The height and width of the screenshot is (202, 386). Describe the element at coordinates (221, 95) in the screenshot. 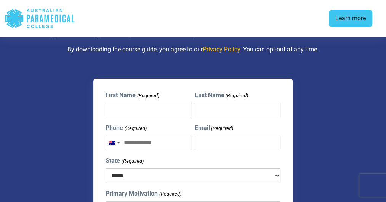

I see `label: Last Name` at that location.